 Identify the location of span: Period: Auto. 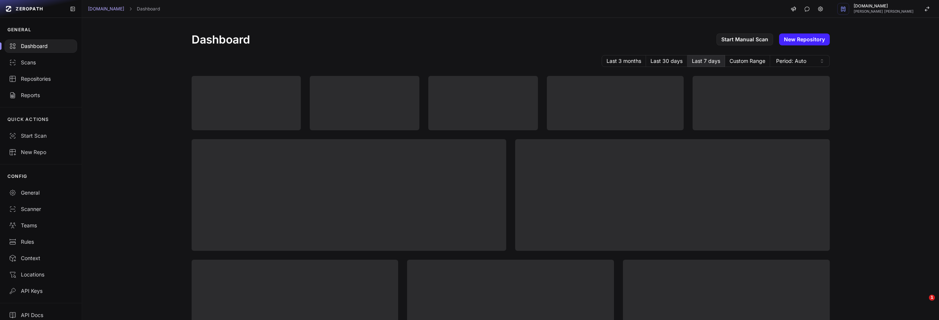
(791, 61).